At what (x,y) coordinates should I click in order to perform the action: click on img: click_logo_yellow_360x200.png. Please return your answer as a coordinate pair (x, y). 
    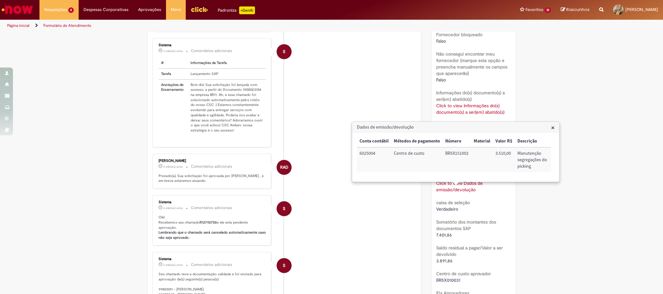
    Looking at the image, I should click on (199, 9).